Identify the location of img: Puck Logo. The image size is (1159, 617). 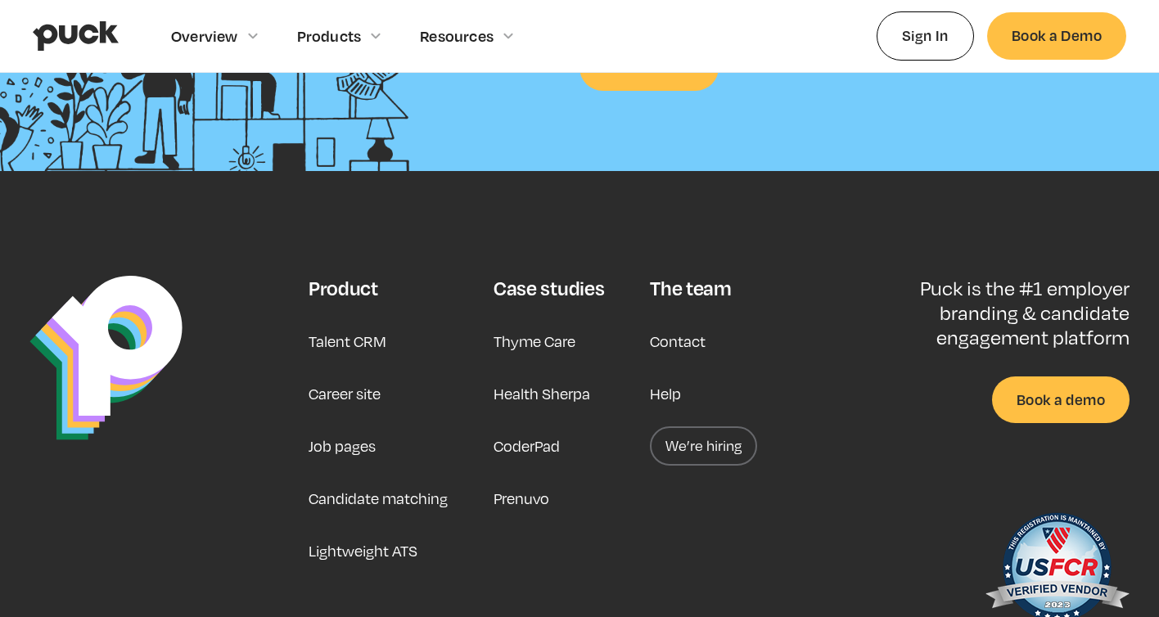
(106, 358).